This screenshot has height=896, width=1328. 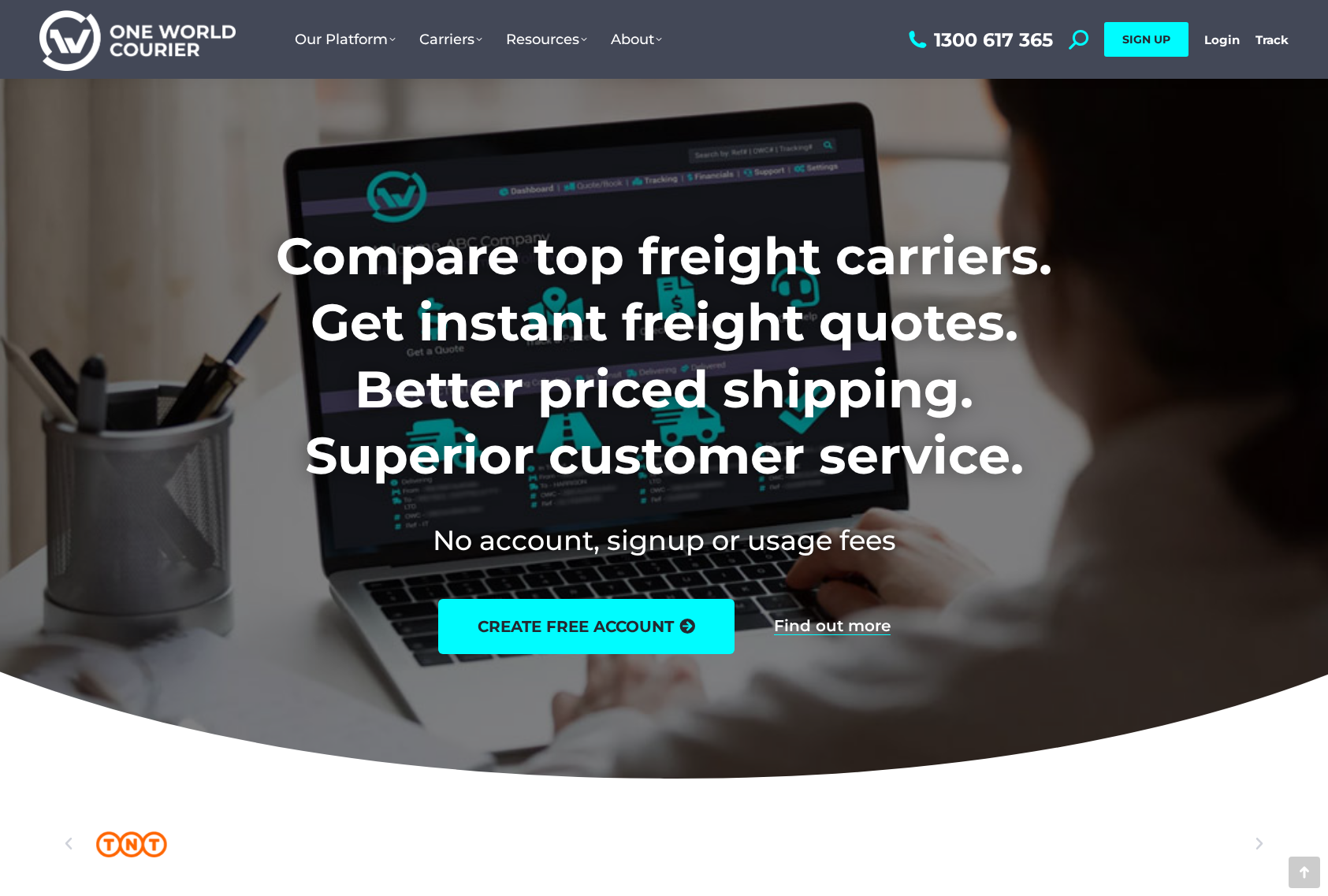 I want to click on span: Carriers, so click(x=451, y=39).